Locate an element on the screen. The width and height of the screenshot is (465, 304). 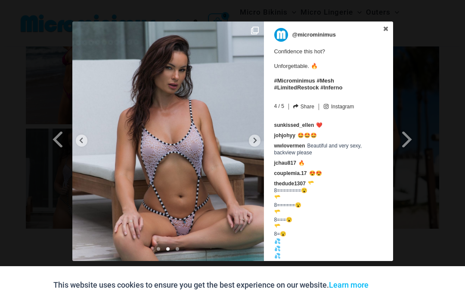
a: jchau817 is located at coordinates (285, 163).